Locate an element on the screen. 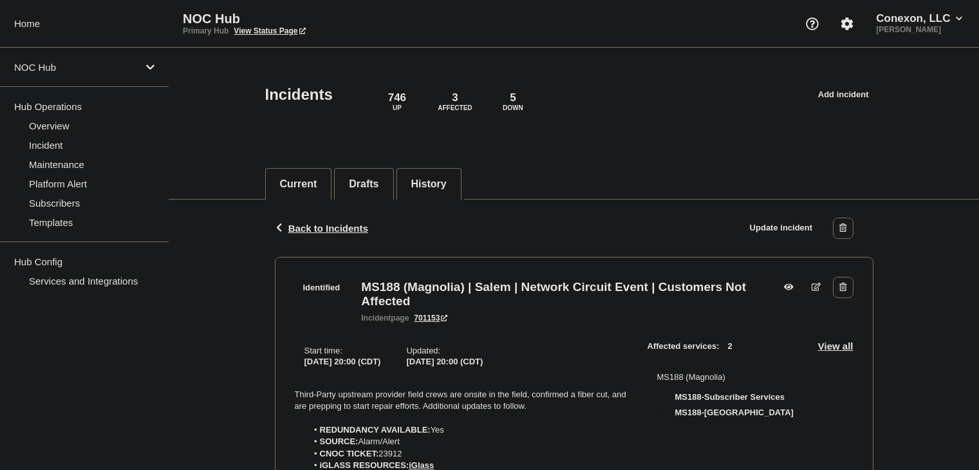 The height and width of the screenshot is (470, 979). p: 746 is located at coordinates (397, 98).